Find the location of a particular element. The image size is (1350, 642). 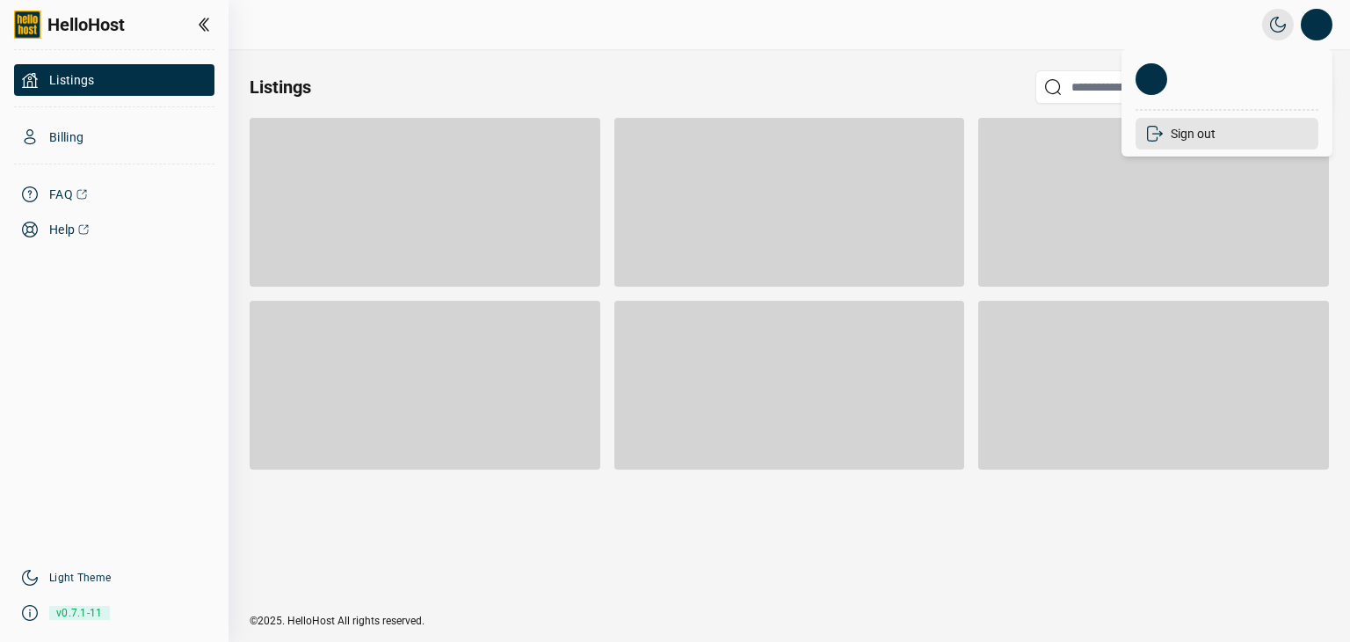

span: Help is located at coordinates (62, 229).